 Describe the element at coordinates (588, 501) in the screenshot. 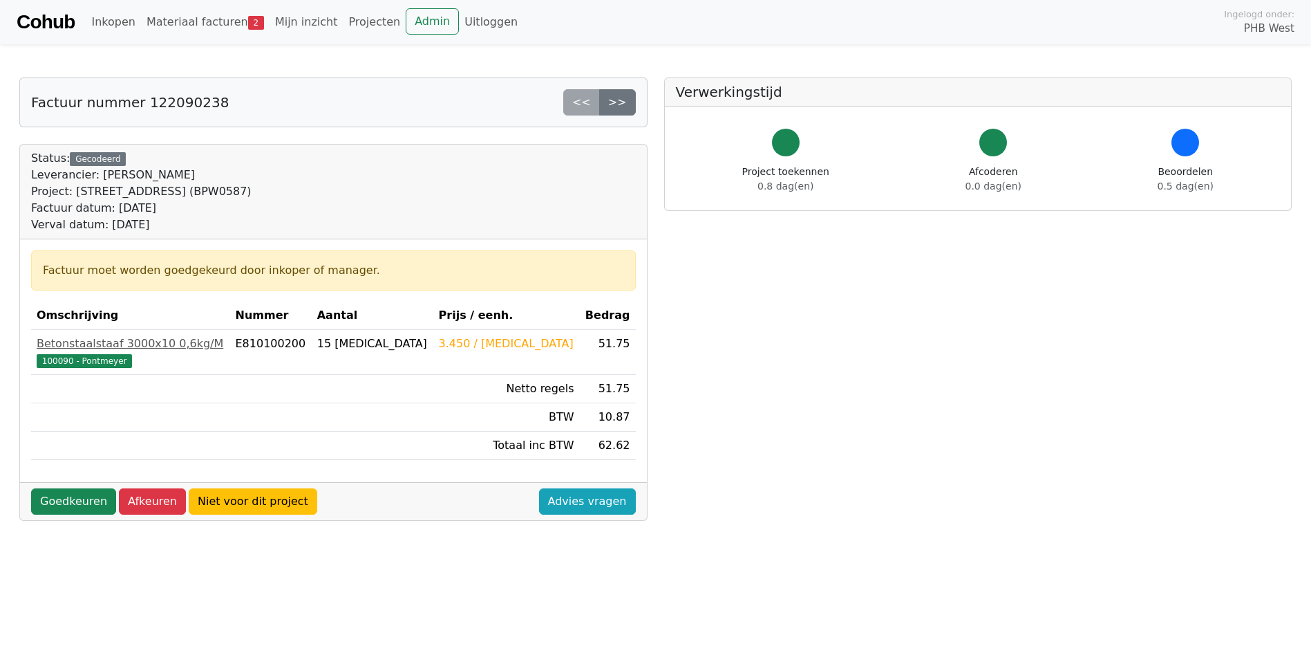

I see `a: Advies vragen` at that location.